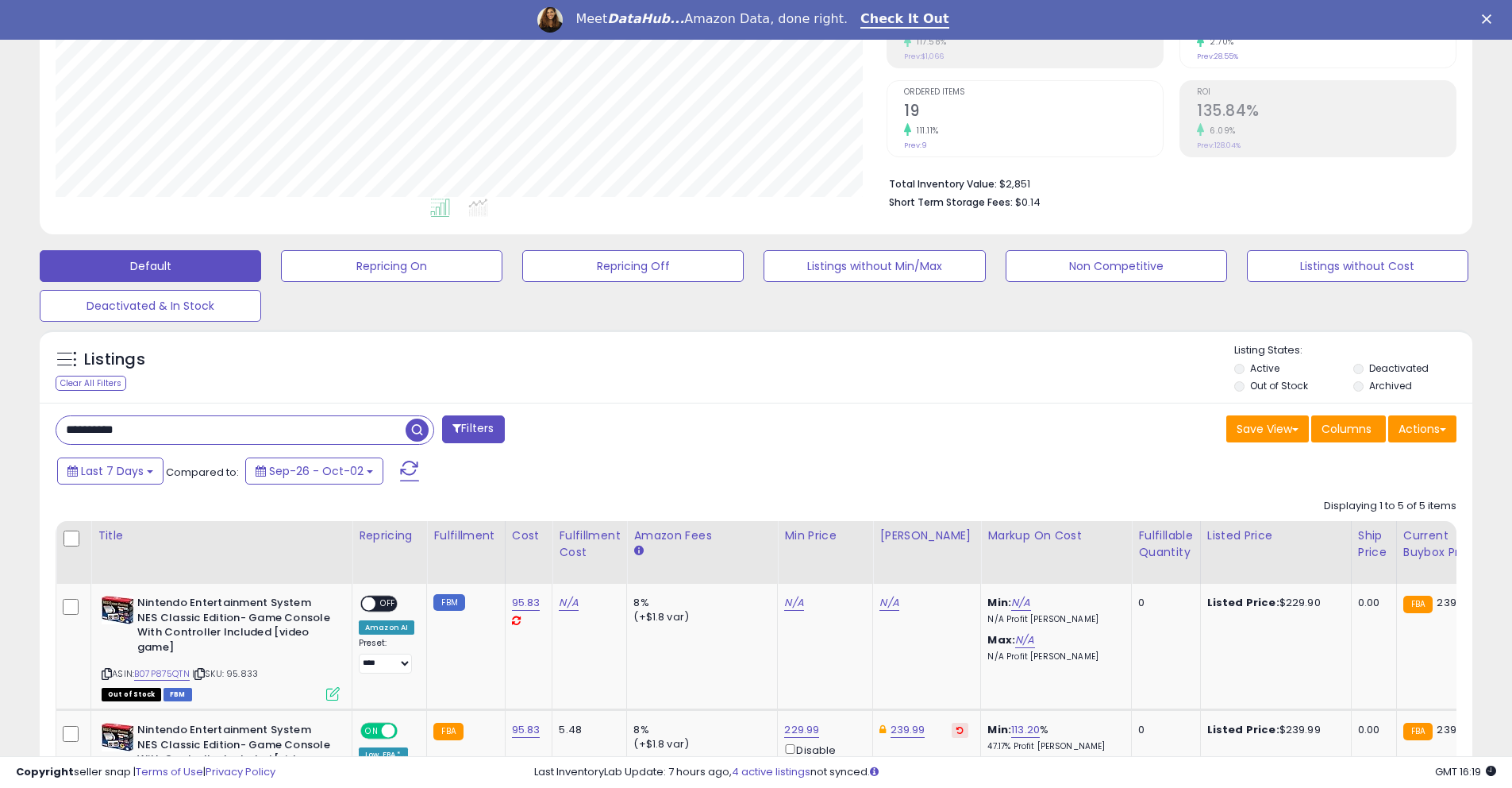 The height and width of the screenshot is (788, 1512). Describe the element at coordinates (1034, 92) in the screenshot. I see `span: Ordered Items` at that location.